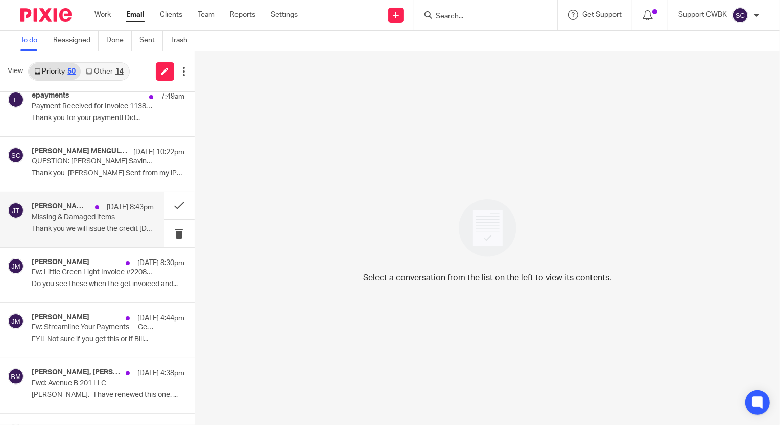  What do you see at coordinates (135, 15) in the screenshot?
I see `a: Email` at bounding box center [135, 15].